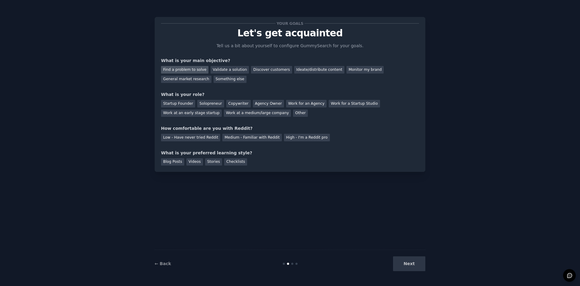 This screenshot has height=286, width=580. I want to click on div: What is your main objective?, so click(290, 60).